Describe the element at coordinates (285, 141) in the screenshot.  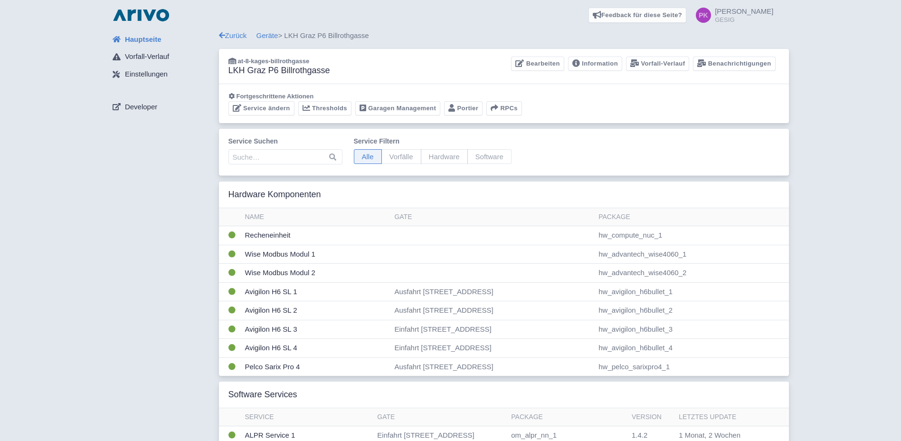
I see `label: Service suchen` at that location.